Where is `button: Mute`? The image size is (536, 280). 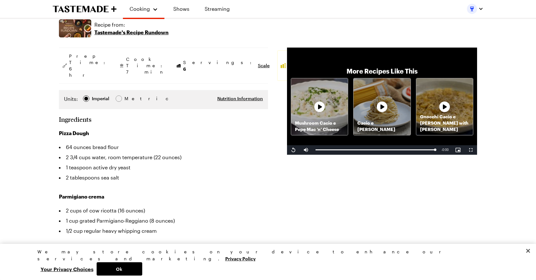
button: Mute is located at coordinates (306, 150).